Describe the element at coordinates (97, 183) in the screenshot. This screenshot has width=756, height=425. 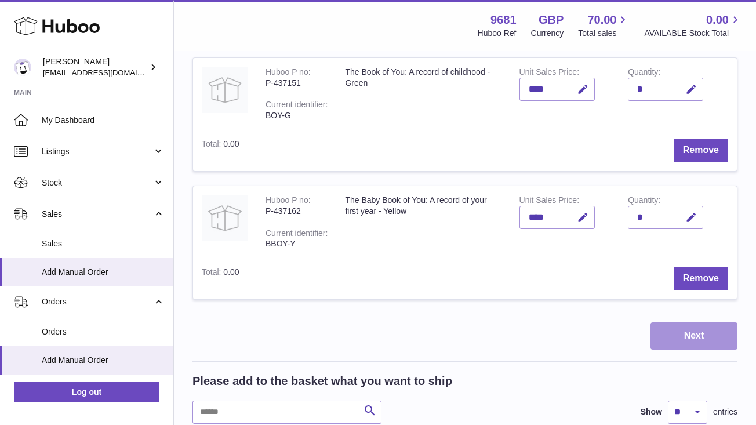
I see `span: Stock` at that location.